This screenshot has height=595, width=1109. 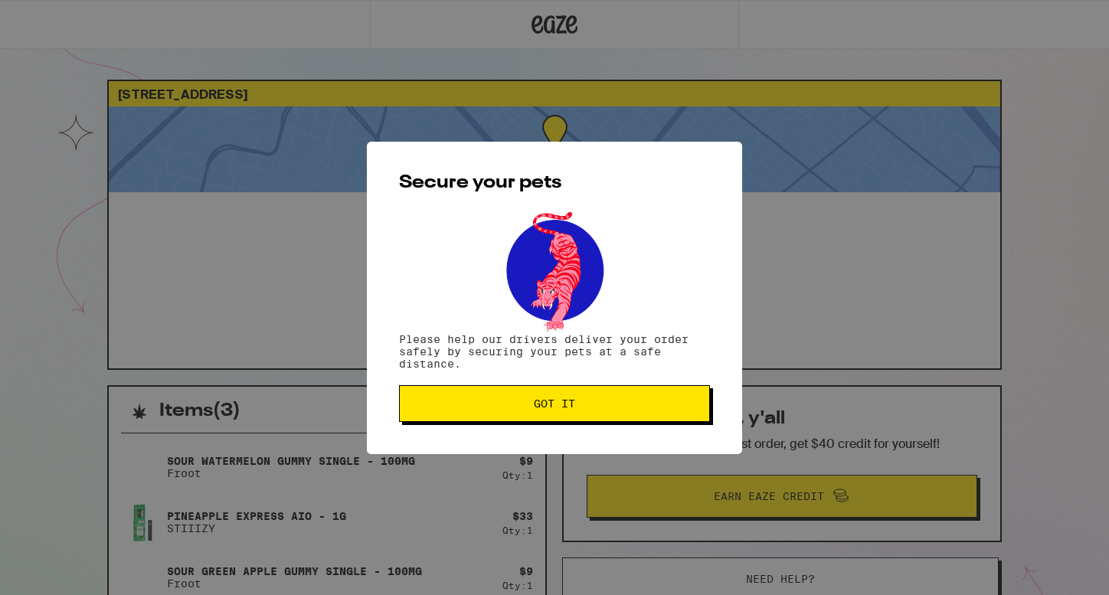 What do you see at coordinates (554, 351) in the screenshot?
I see `p: Please help our drivers deliver your order safely by securing your pets at a safe distance.` at bounding box center [554, 351].